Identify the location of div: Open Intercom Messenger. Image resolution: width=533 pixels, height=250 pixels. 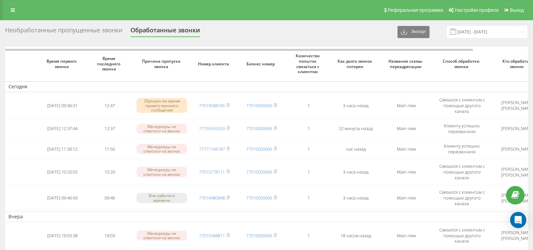
(518, 220).